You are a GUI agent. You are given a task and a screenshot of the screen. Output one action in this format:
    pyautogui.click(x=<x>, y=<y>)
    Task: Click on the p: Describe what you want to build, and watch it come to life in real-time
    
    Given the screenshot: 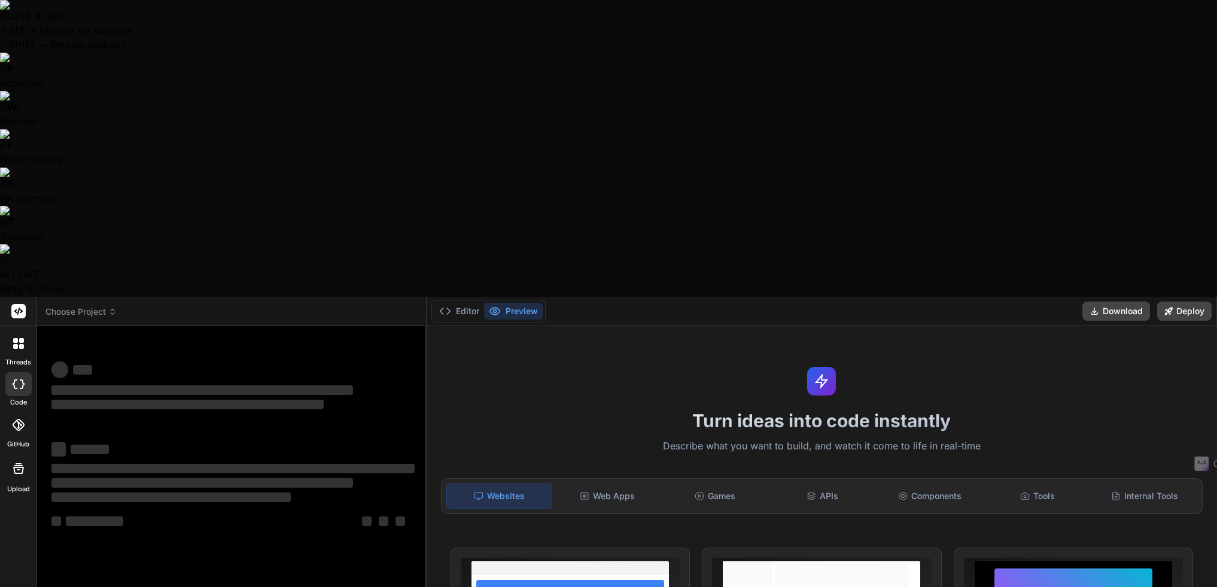 What is the action you would take?
    pyautogui.click(x=821, y=446)
    